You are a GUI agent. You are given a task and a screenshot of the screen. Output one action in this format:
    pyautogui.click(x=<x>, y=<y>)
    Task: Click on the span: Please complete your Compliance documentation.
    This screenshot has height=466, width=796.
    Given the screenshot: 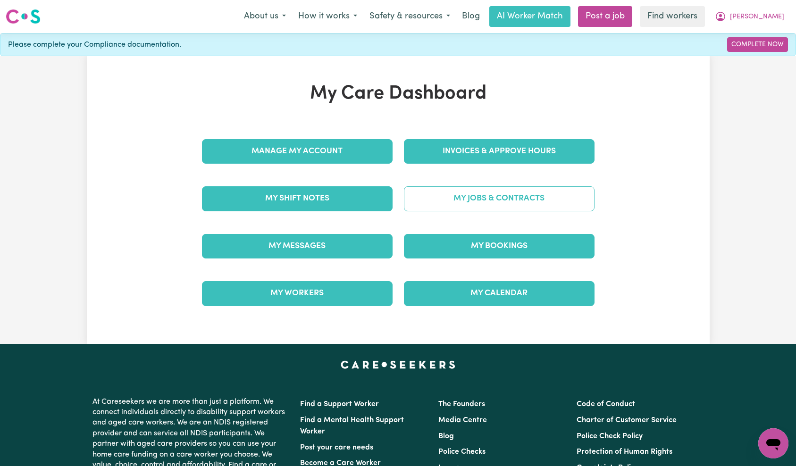 What is the action you would take?
    pyautogui.click(x=94, y=45)
    